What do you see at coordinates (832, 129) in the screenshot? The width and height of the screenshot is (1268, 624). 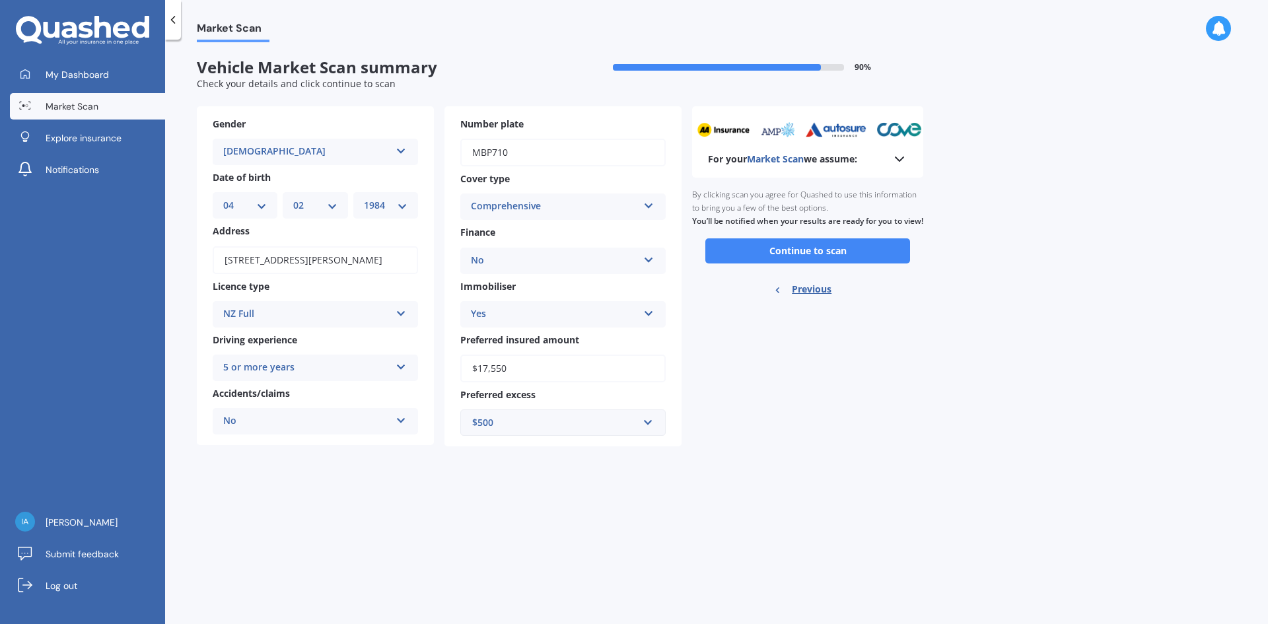 I see `img: autosure_sm.webp` at bounding box center [832, 129].